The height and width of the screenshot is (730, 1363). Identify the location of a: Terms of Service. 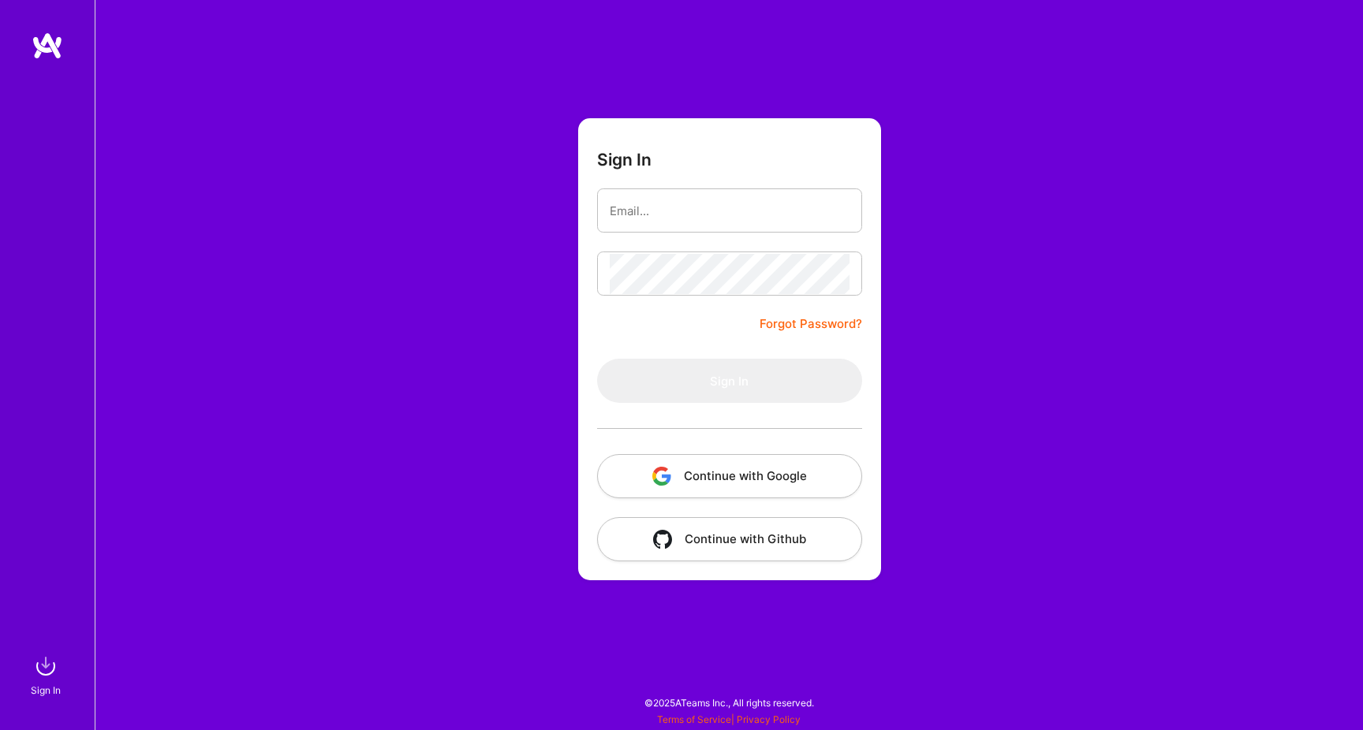
(694, 719).